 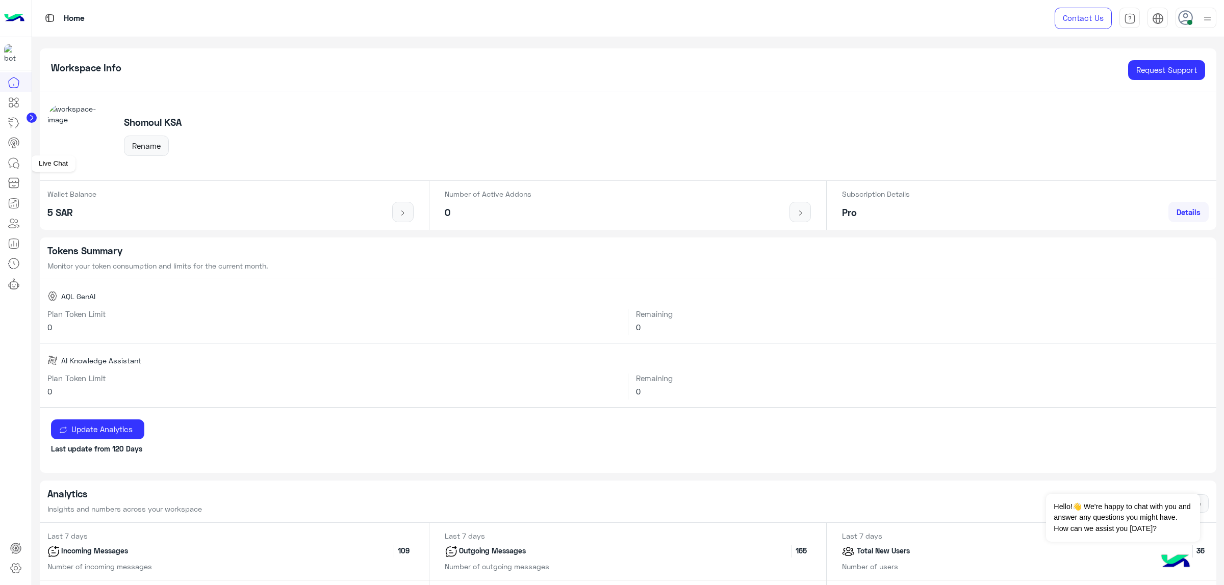 I want to click on span: 36, so click(x=1200, y=552).